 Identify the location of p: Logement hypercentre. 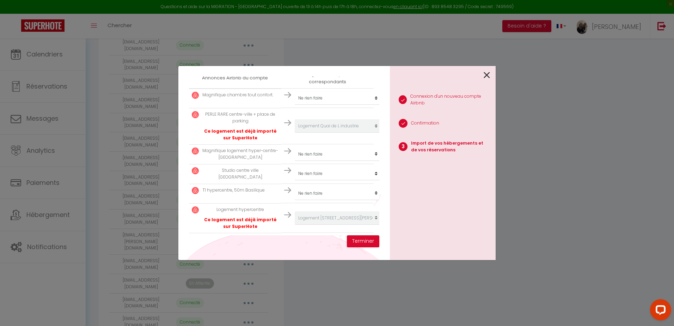
(240, 209).